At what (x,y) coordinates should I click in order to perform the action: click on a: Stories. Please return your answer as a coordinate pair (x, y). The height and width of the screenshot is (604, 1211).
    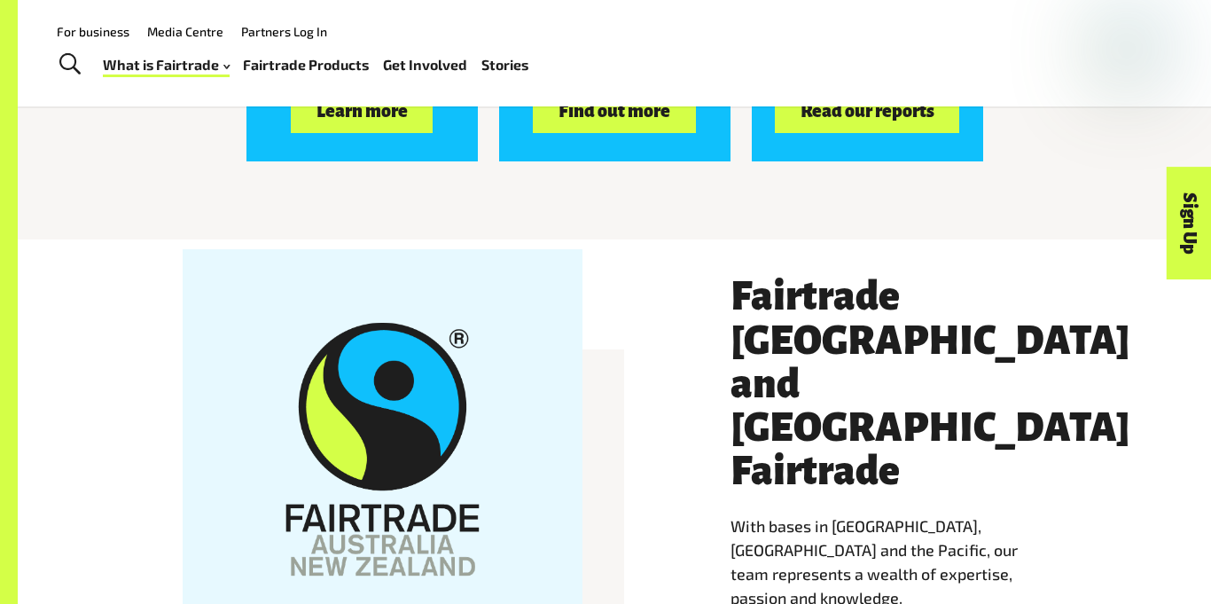
    Looking at the image, I should click on (504, 65).